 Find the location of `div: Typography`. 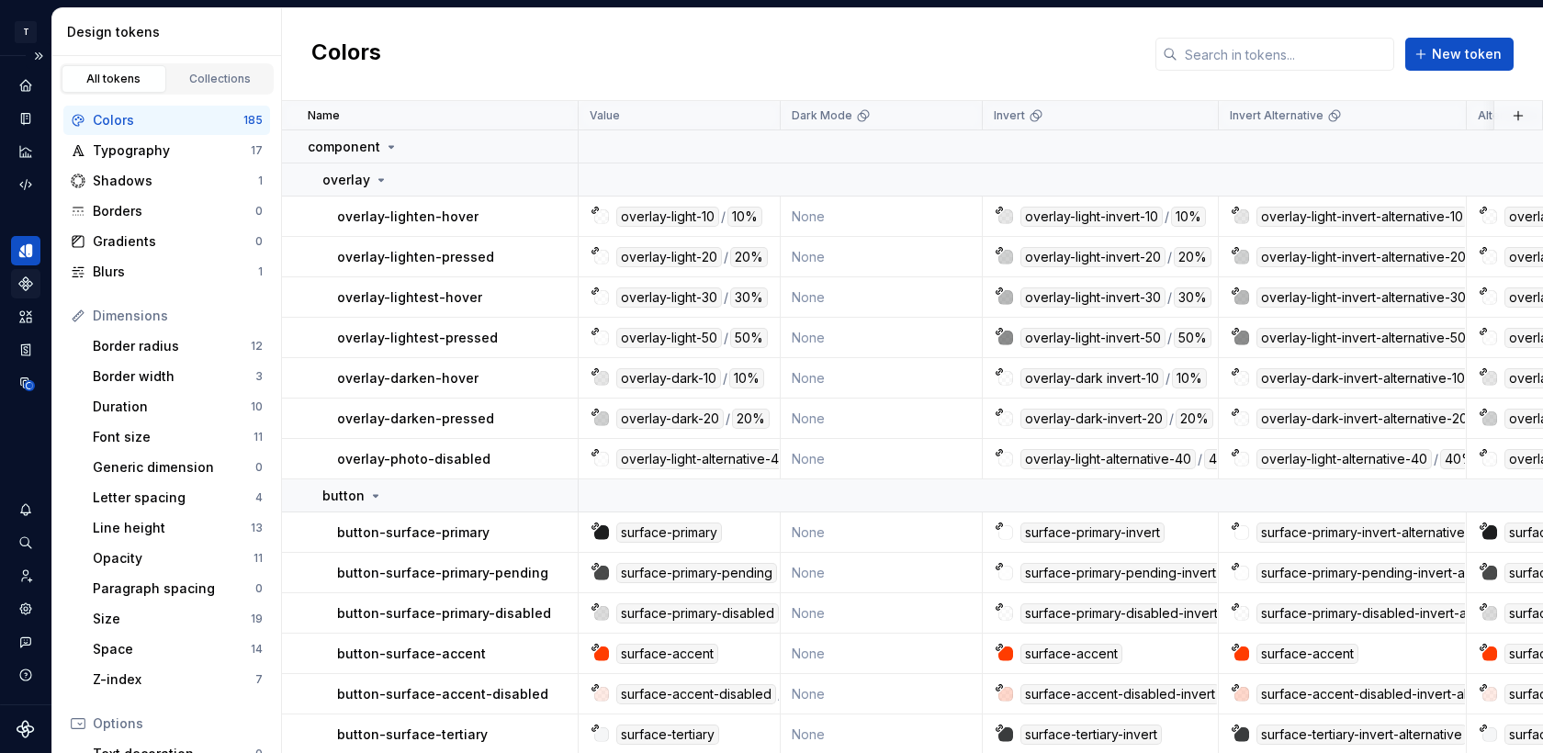

div: Typography is located at coordinates (172, 151).